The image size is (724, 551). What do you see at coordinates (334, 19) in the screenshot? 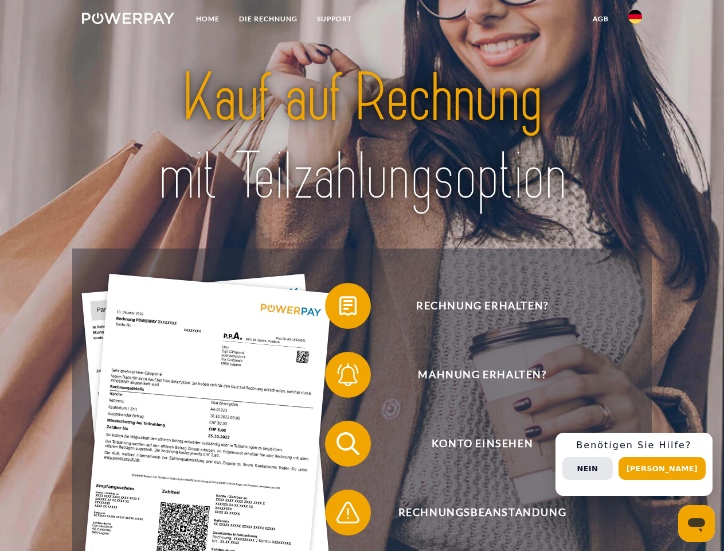
I see `a: SUPPORT` at bounding box center [334, 19].